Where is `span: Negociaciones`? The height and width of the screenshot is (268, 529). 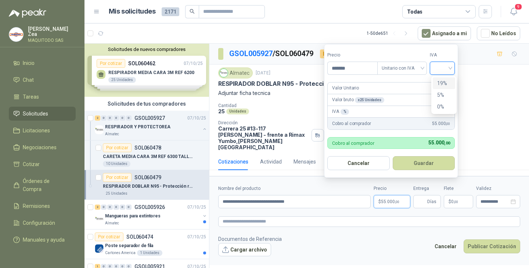
span: Negociaciones is located at coordinates (40, 148).